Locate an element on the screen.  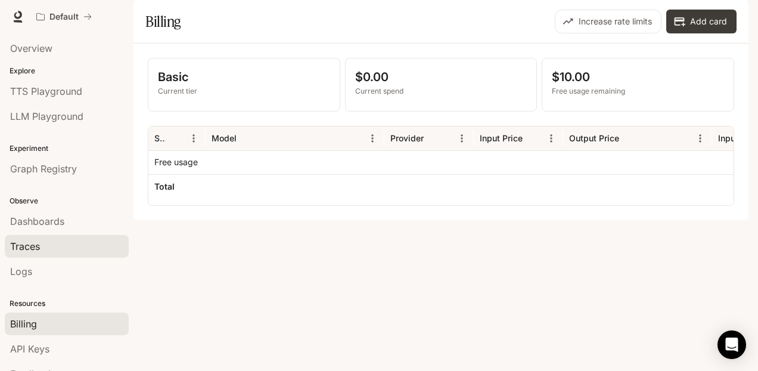
p: $0.00 is located at coordinates (441, 77).